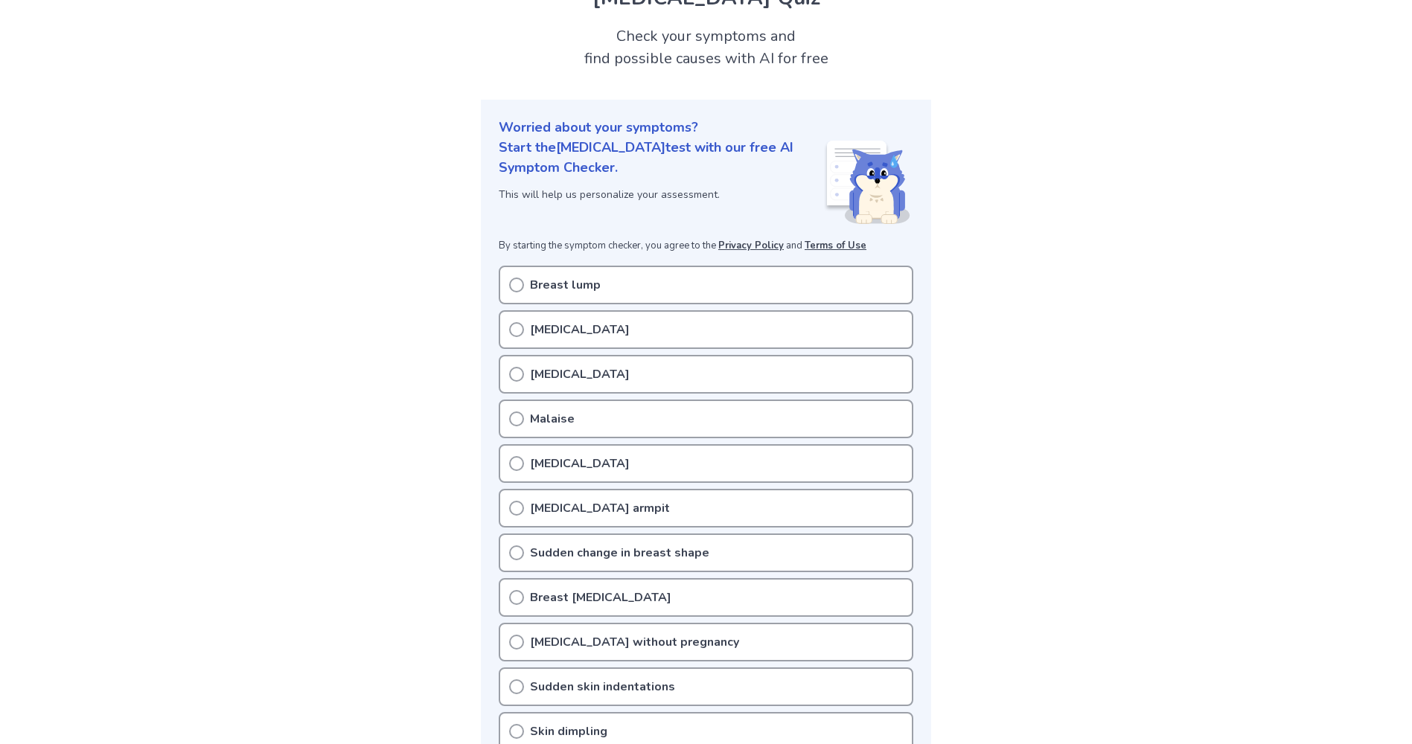  What do you see at coordinates (661, 194) in the screenshot?
I see `p: This will help us personalize your assessment.` at bounding box center [661, 194].